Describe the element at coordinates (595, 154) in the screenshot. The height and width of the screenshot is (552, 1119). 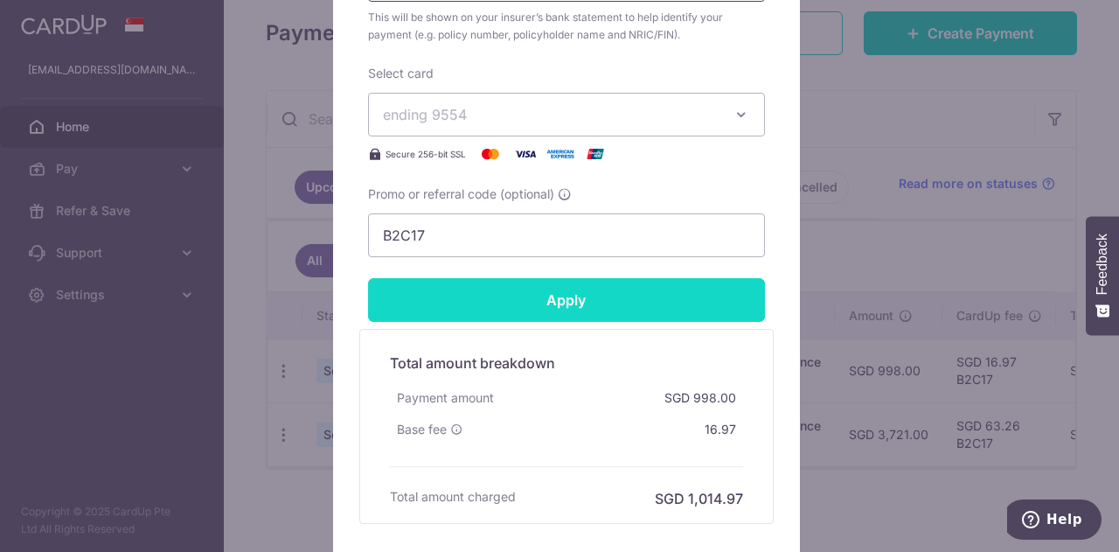
I see `img: UnionPay` at that location.